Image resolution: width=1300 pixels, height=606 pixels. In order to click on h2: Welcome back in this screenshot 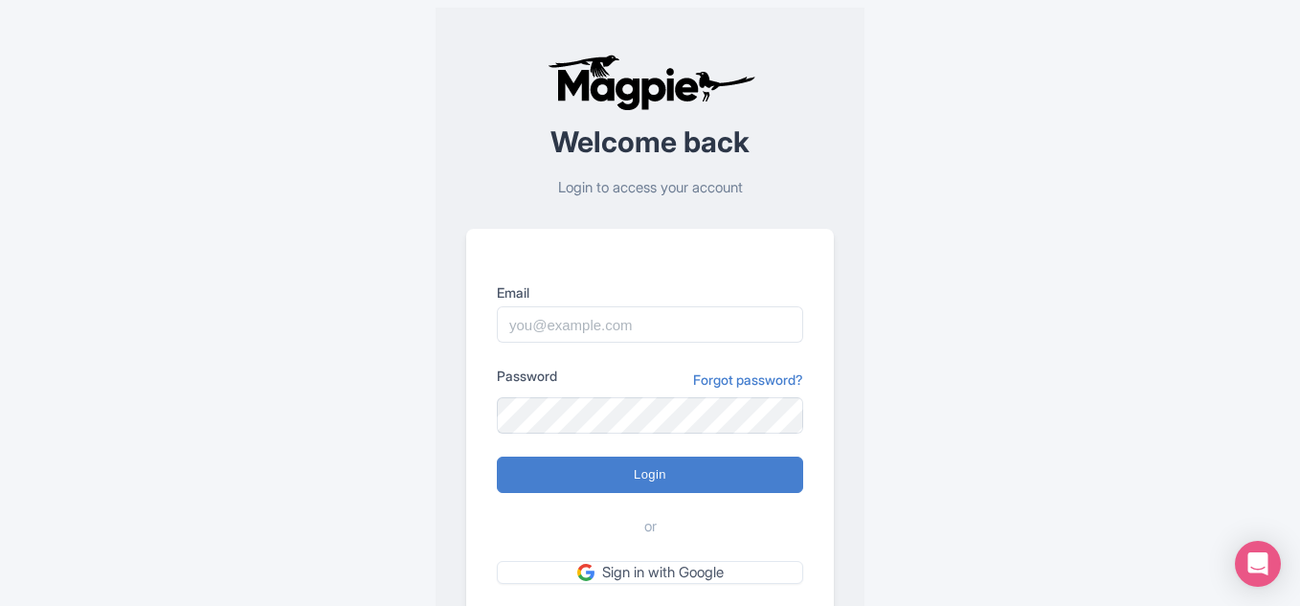, I will do `click(650, 142)`.